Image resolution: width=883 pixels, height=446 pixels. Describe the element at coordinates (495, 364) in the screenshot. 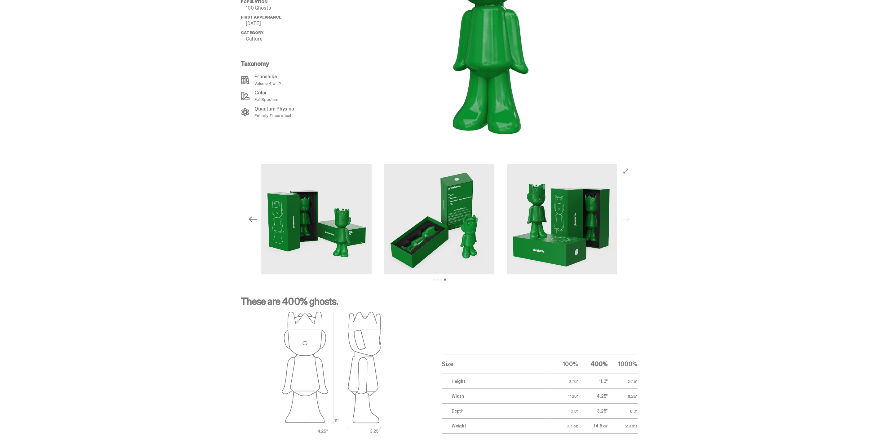

I see `th: Size` at that location.